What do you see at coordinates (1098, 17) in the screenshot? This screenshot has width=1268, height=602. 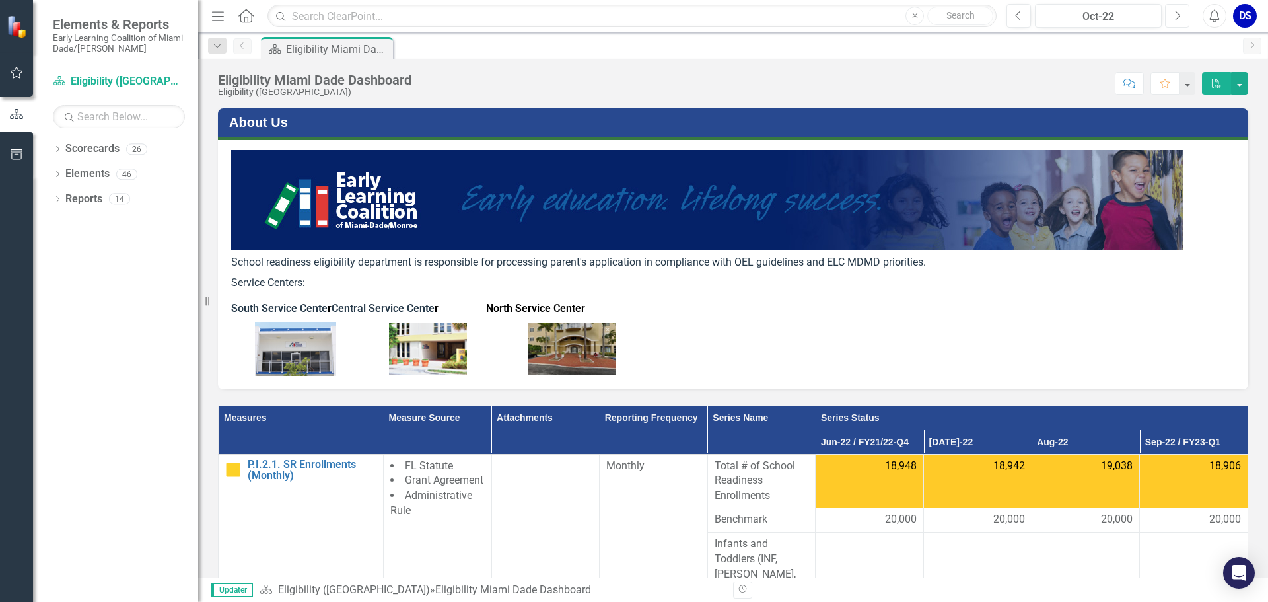 I see `div: Oct-22` at bounding box center [1098, 17].